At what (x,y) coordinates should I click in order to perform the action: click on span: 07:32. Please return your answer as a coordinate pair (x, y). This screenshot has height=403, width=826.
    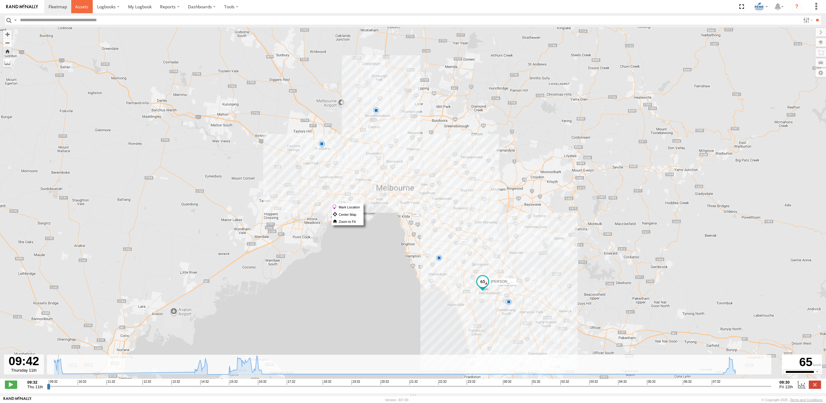
    Looking at the image, I should click on (716, 382).